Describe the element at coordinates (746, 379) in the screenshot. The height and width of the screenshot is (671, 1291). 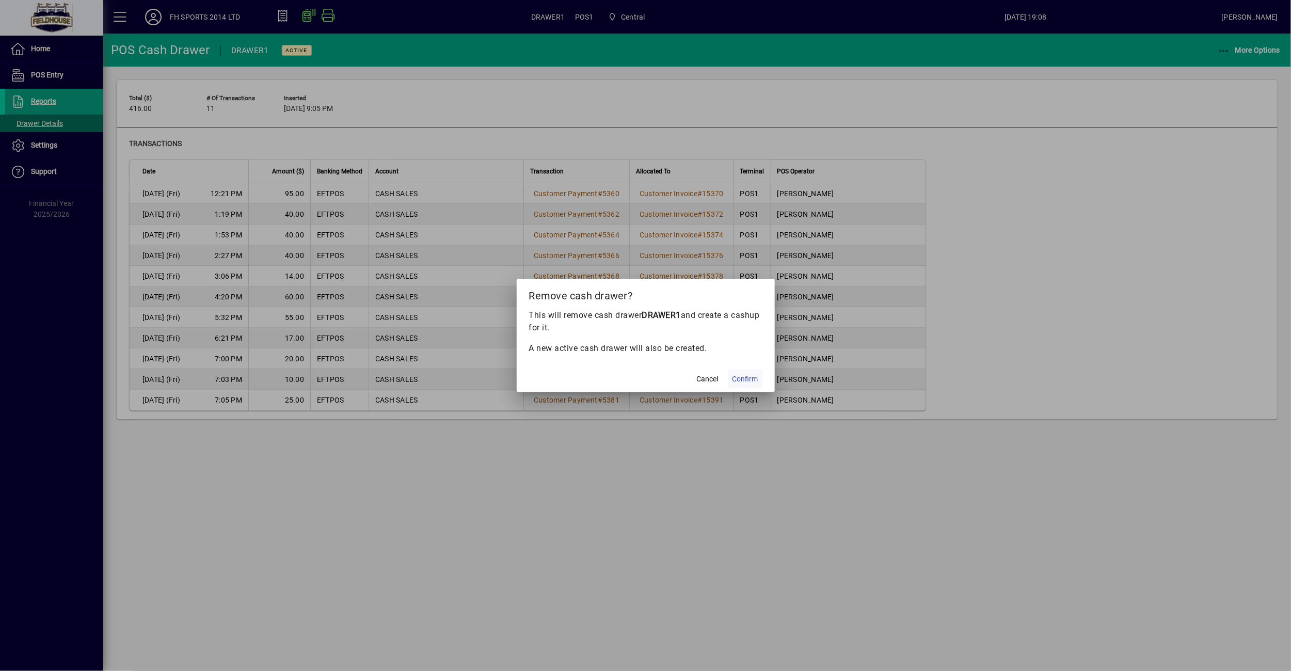
I see `span: Confirm` at that location.